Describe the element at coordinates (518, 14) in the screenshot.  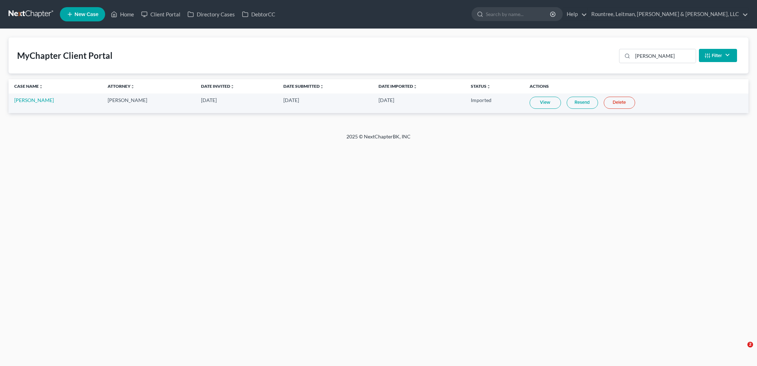
I see `input: Search by name...` at that location.